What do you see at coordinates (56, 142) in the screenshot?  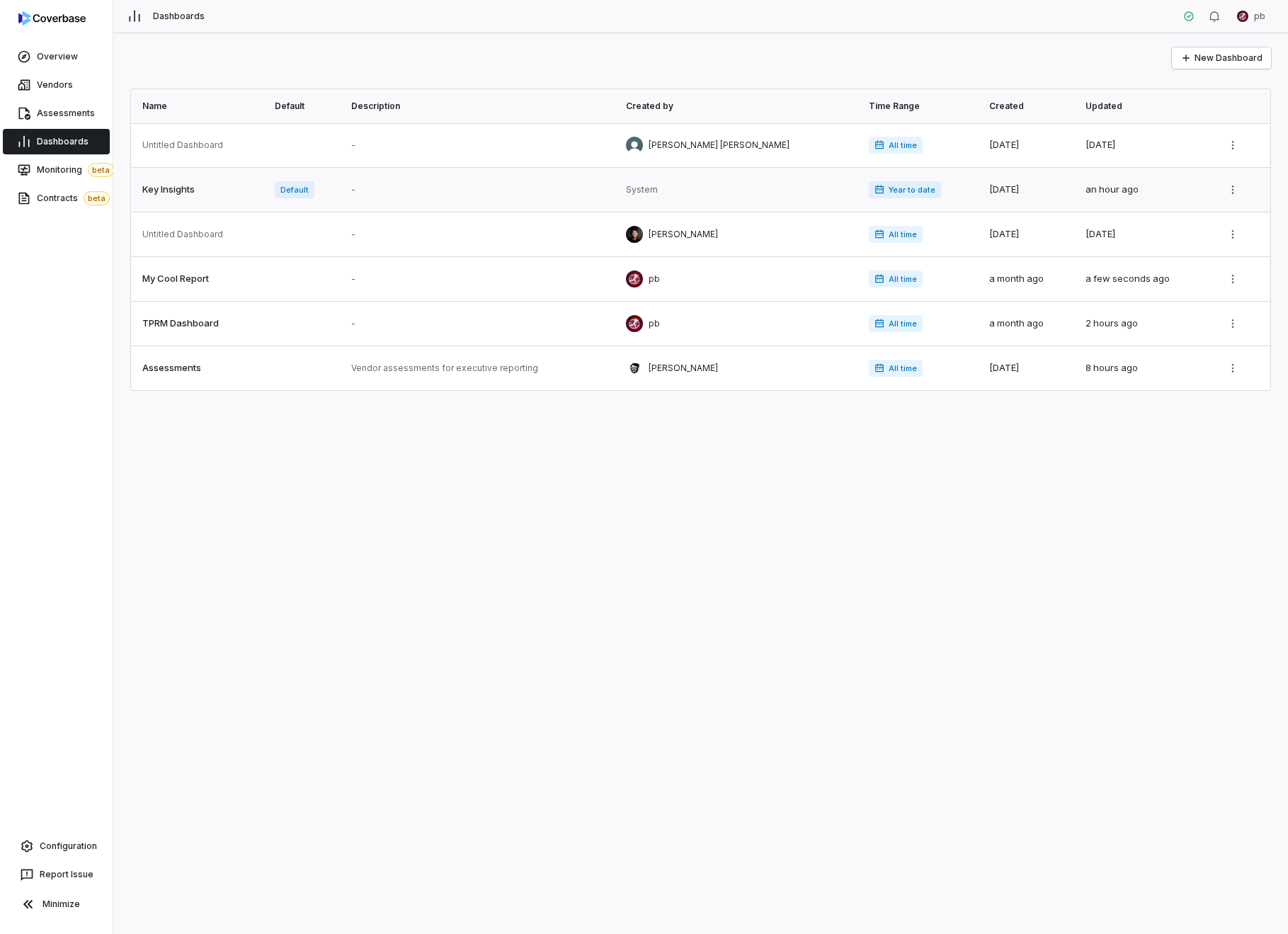 I see `a: Dashboards` at bounding box center [56, 142].